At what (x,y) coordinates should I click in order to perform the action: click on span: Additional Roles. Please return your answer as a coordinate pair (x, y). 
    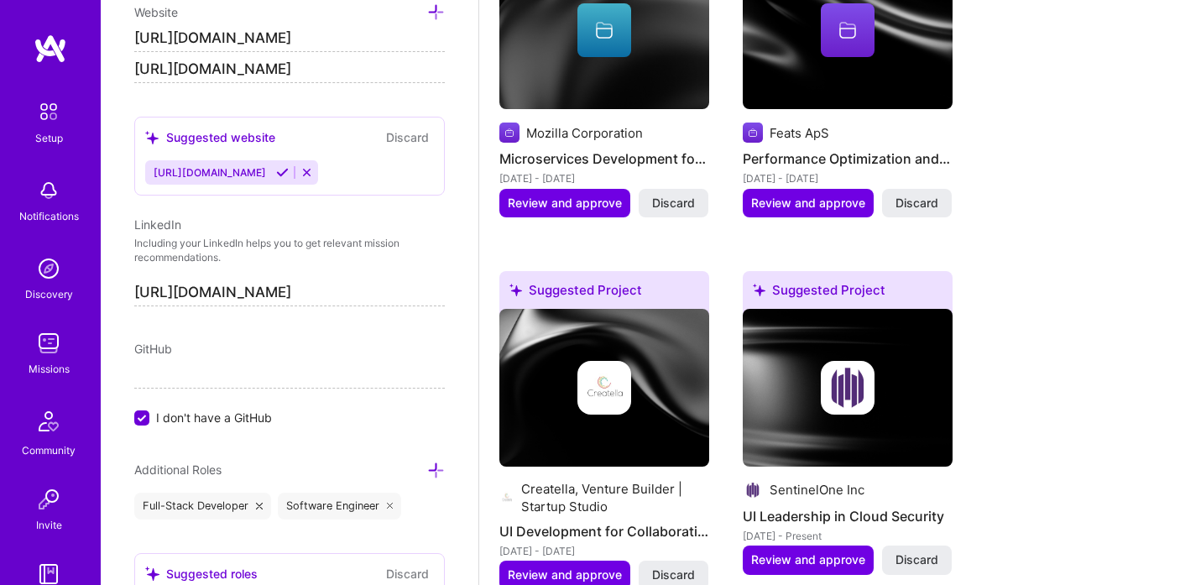
    Looking at the image, I should click on (178, 469).